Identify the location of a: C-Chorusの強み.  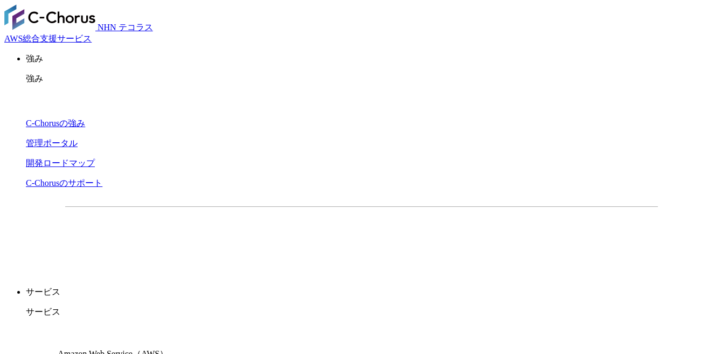
(56, 123).